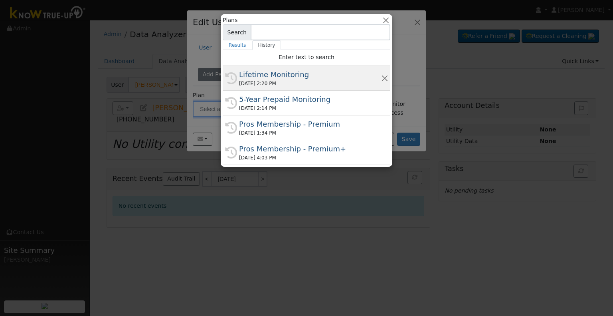 The width and height of the screenshot is (613, 316). What do you see at coordinates (310, 74) in the screenshot?
I see `div: Lifetime Monitoring` at bounding box center [310, 74].